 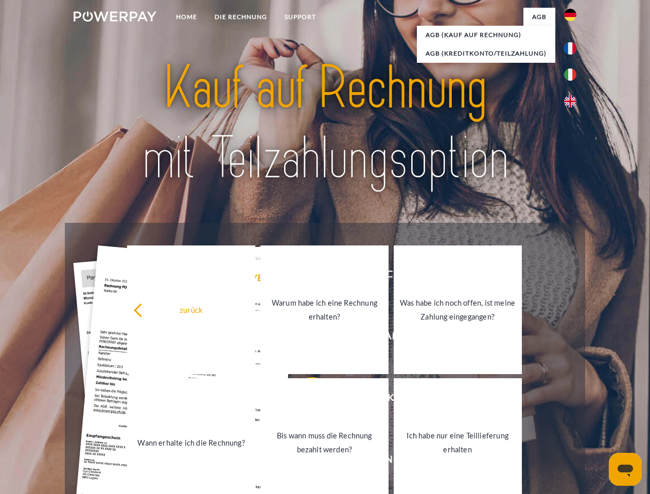 I want to click on a: AGB (Kauf auf Rechnung), so click(x=486, y=35).